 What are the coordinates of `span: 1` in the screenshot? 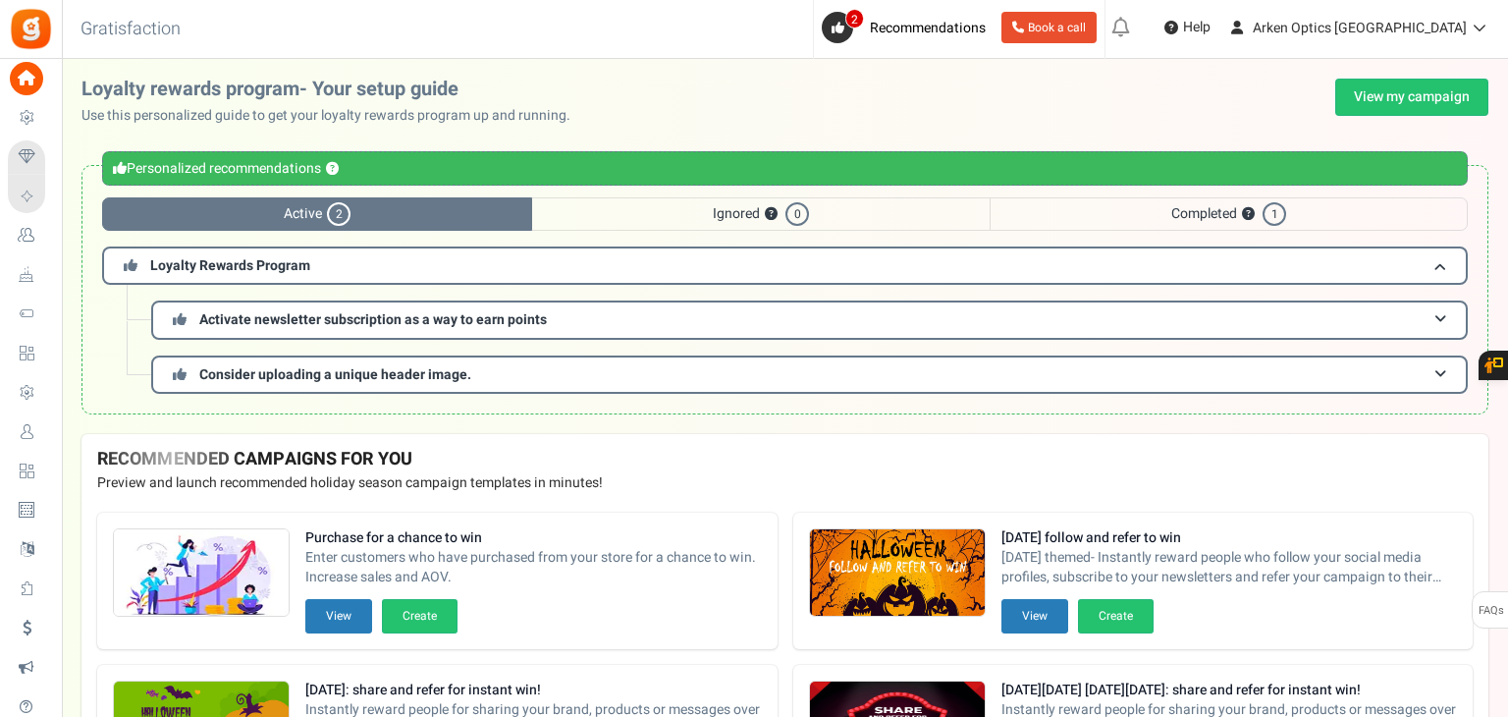 It's located at (1275, 214).